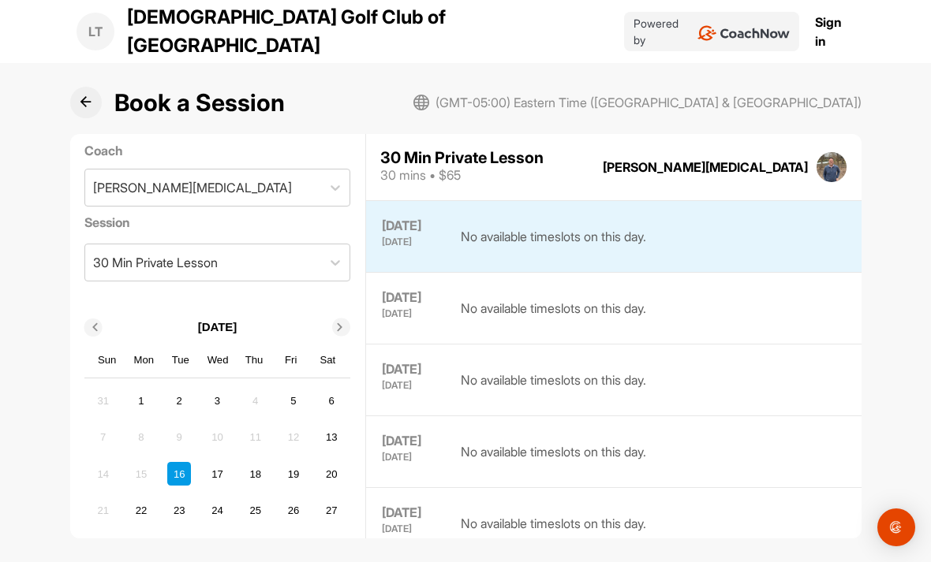 This screenshot has height=562, width=931. What do you see at coordinates (103, 474) in the screenshot?
I see `div: Not available Sunday, September 14th, 2025` at bounding box center [103, 474].